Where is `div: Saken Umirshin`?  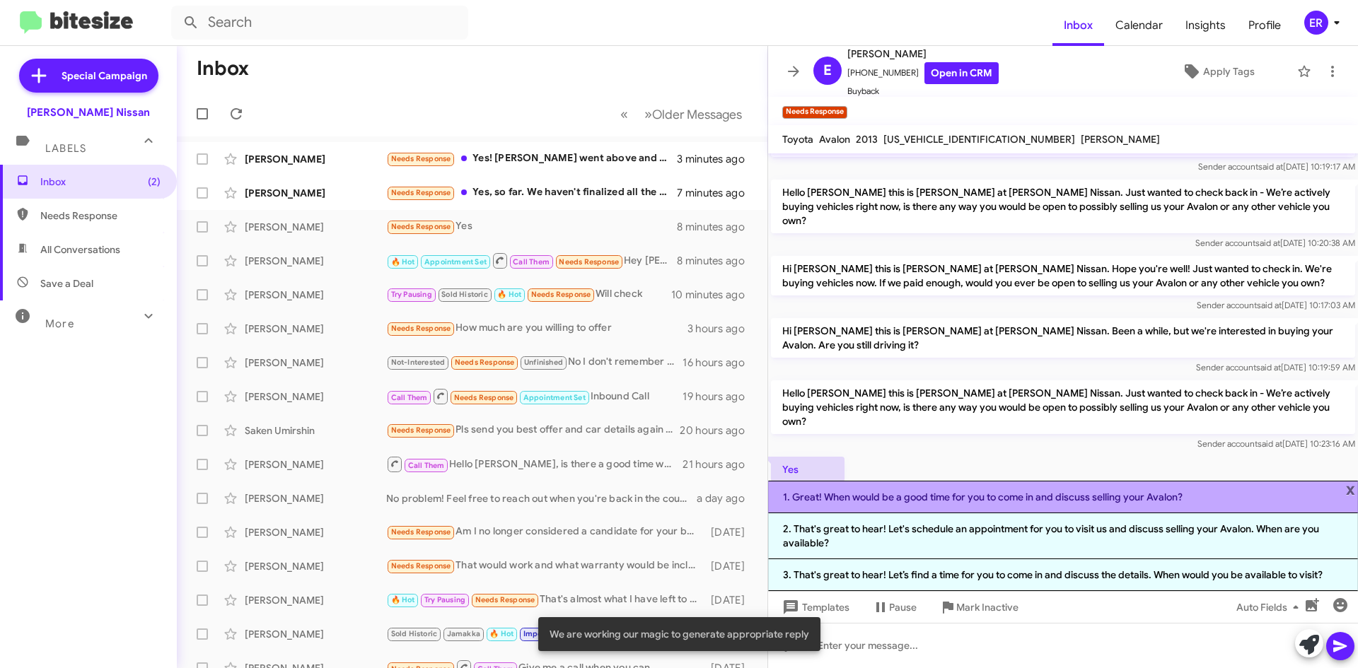 div: Saken Umirshin is located at coordinates (315, 431).